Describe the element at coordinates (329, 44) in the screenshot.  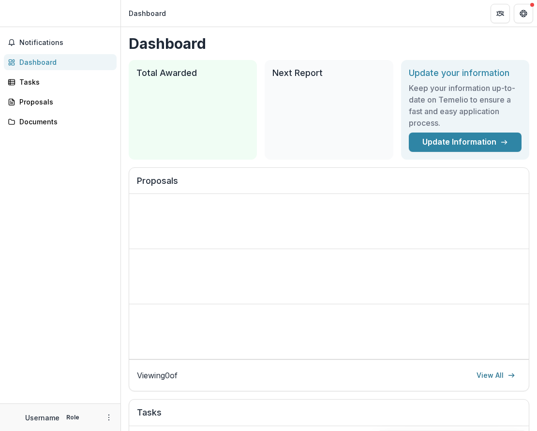
I see `h1: Dashboard` at that location.